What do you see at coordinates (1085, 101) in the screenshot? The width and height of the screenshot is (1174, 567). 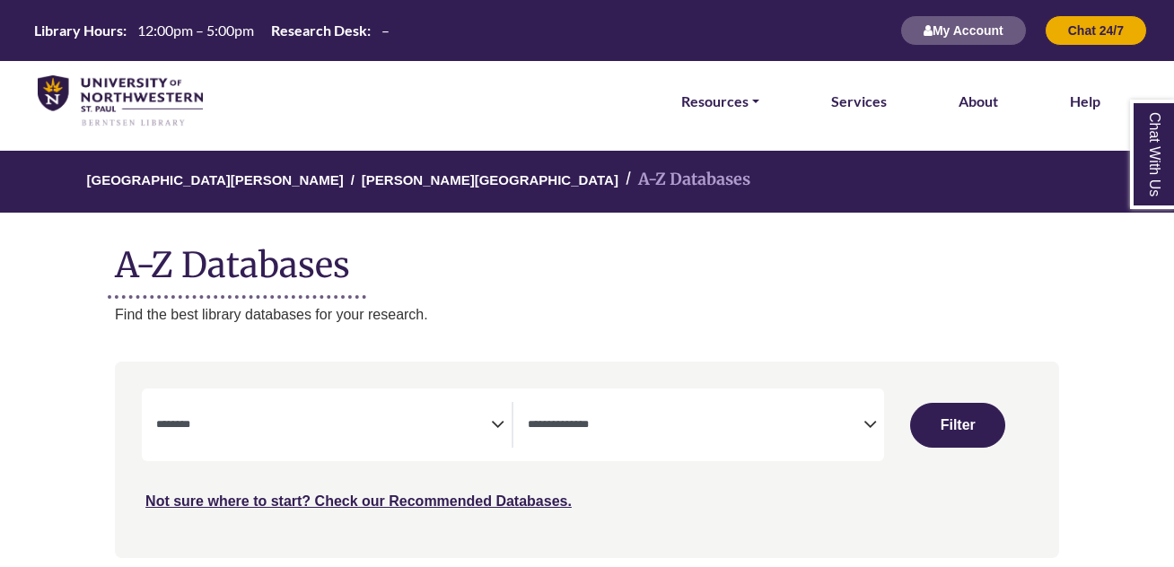 I see `a: Help` at bounding box center [1085, 101].